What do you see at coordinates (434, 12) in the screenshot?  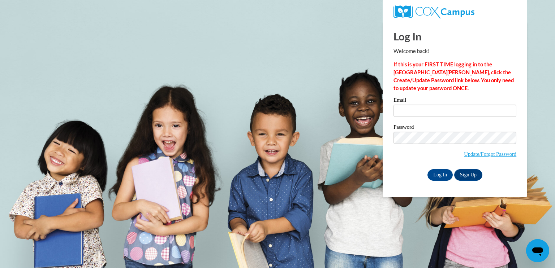 I see `img: COX Campus` at bounding box center [434, 12].